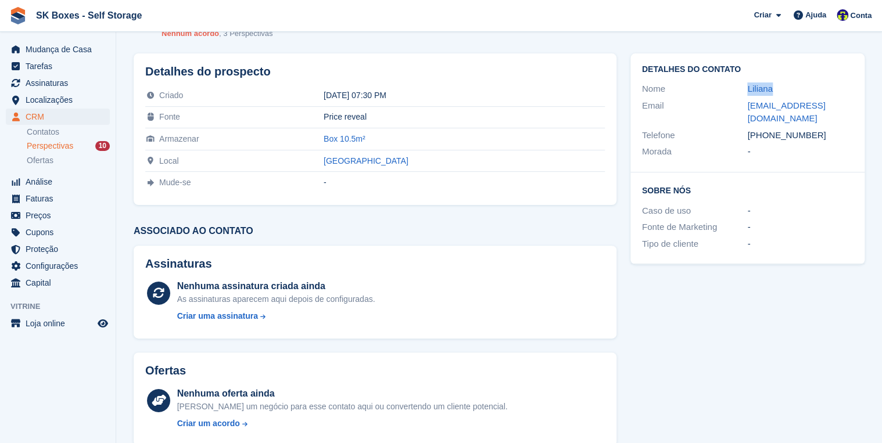 This screenshot has height=443, width=882. I want to click on span: Configurações, so click(60, 266).